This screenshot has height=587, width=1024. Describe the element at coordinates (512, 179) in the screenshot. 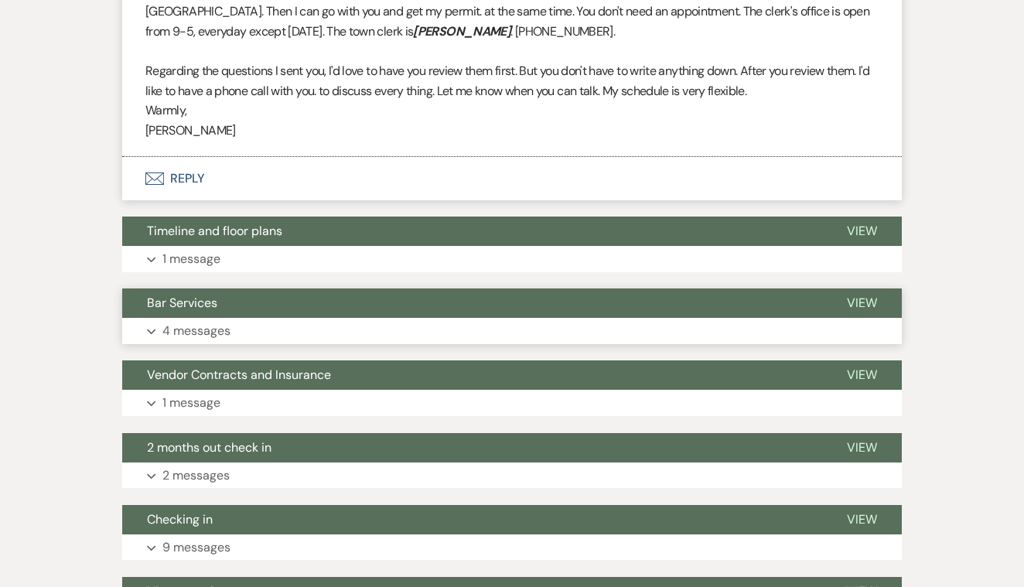

I see `button: Reply` at that location.